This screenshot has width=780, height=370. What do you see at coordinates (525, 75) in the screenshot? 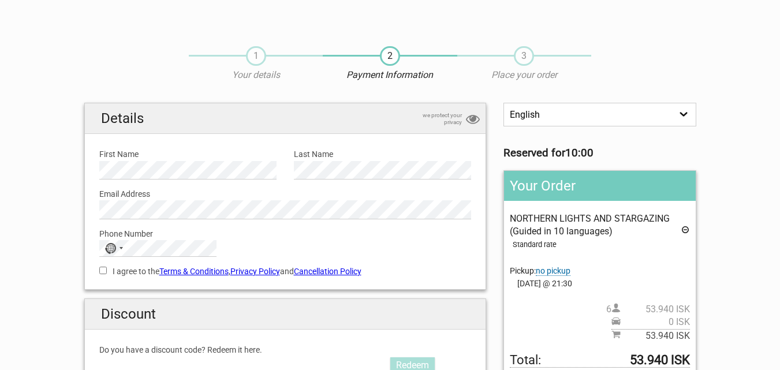
I see `p: Place your order` at bounding box center [525, 75].